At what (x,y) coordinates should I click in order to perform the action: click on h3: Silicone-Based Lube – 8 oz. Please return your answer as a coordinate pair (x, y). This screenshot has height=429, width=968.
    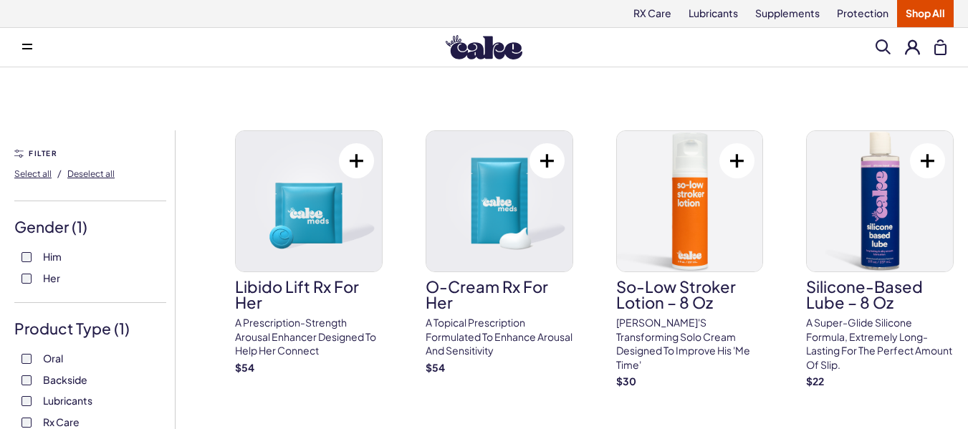
    Looking at the image, I should click on (879, 294).